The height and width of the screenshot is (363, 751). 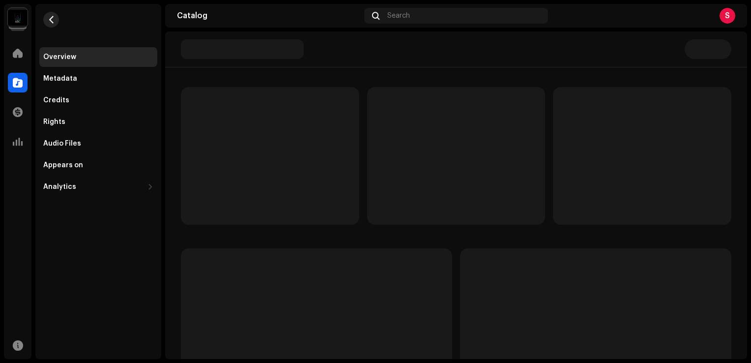 I want to click on re-m-nav-item: Rights, so click(x=98, y=122).